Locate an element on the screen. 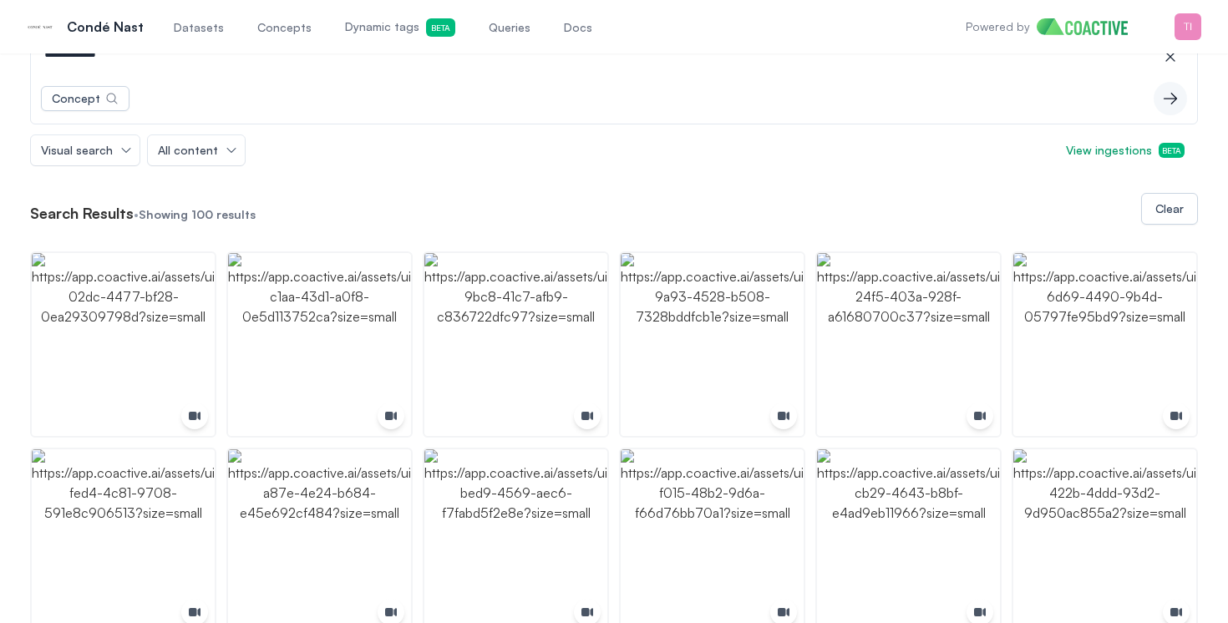 The height and width of the screenshot is (623, 1228). div: Concept is located at coordinates (76, 99).